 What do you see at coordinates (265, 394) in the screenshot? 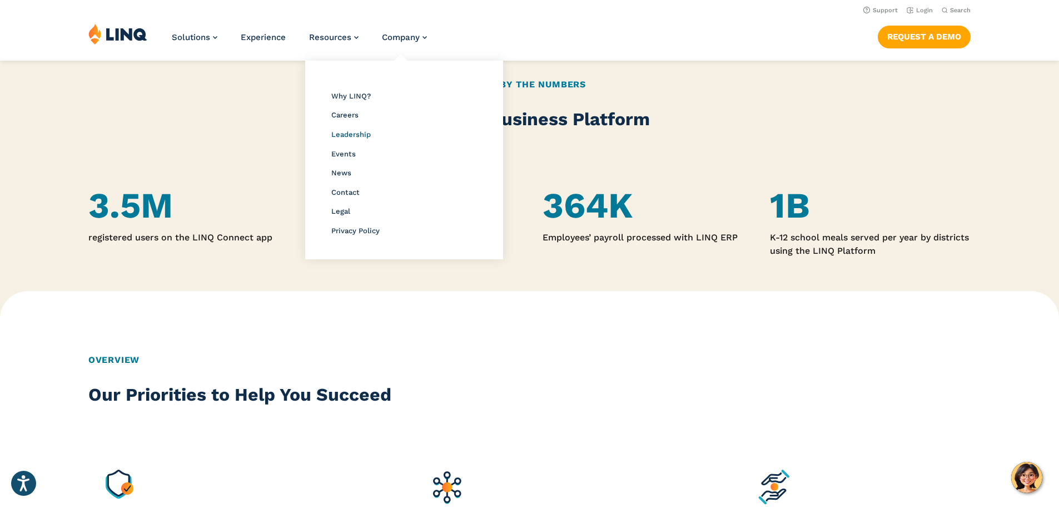
I see `h2: Our Priorities to Help You Succeed` at bounding box center [265, 394].